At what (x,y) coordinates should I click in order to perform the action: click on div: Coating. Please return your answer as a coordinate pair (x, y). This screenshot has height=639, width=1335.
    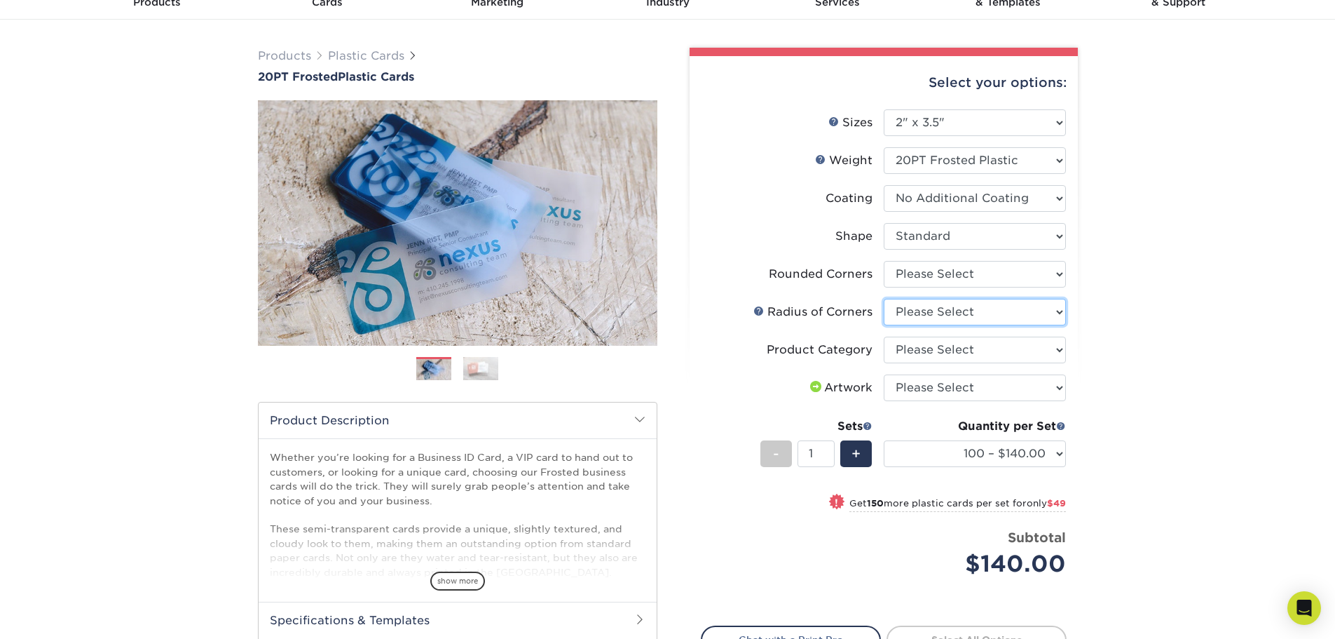
    Looking at the image, I should click on (849, 198).